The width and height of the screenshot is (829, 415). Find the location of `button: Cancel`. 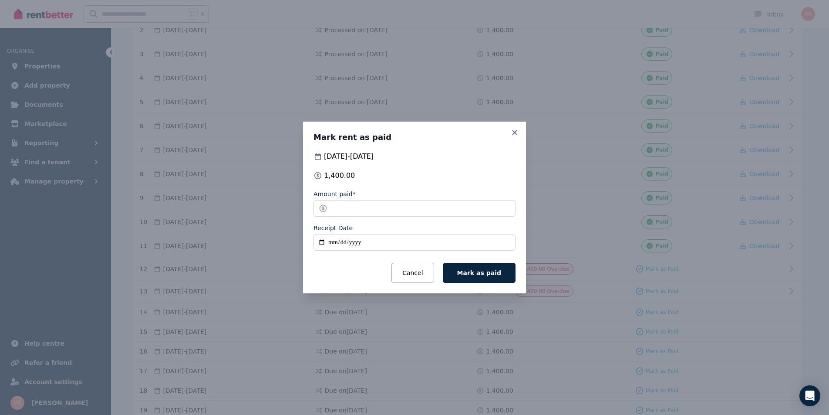

button: Cancel is located at coordinates (413, 273).